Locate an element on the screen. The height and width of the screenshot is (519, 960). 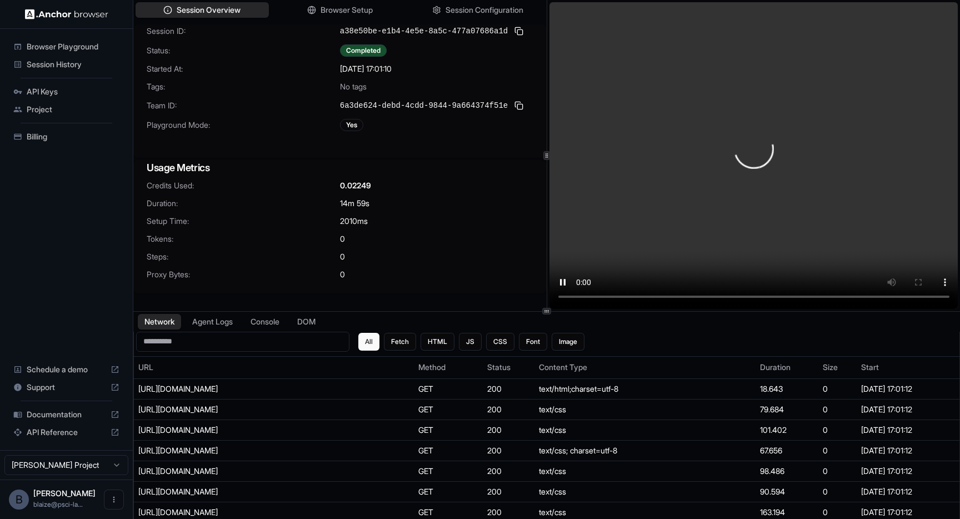
td: text/css; charset=utf-8 is located at coordinates (645, 450).